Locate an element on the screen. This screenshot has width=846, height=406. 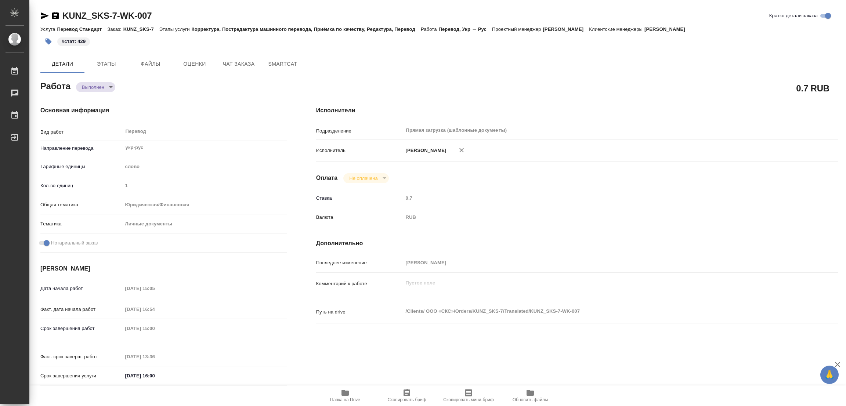
p: Валюта is located at coordinates (360, 217).